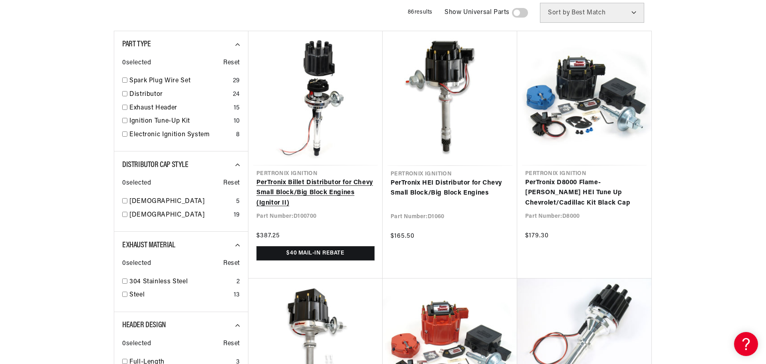 The image size is (766, 364). I want to click on span: 86 results, so click(420, 12).